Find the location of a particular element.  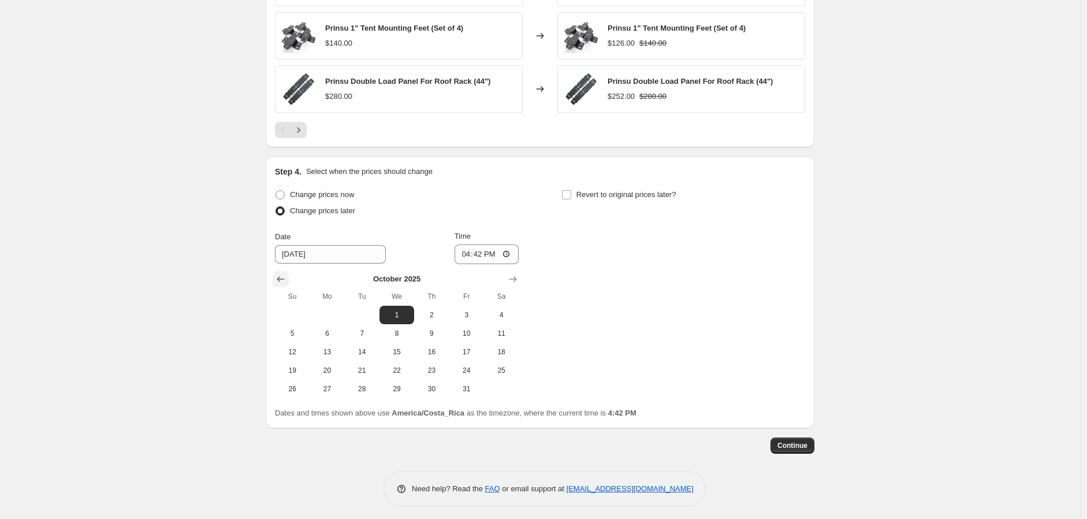

button: Monday October 20 2025 is located at coordinates (327, 370).